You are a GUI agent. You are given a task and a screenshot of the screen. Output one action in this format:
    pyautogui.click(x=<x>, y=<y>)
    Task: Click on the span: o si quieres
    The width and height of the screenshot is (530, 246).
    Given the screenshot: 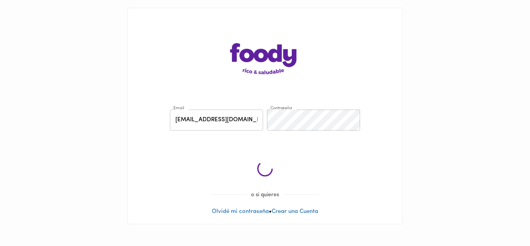 What is the action you would take?
    pyautogui.click(x=265, y=194)
    